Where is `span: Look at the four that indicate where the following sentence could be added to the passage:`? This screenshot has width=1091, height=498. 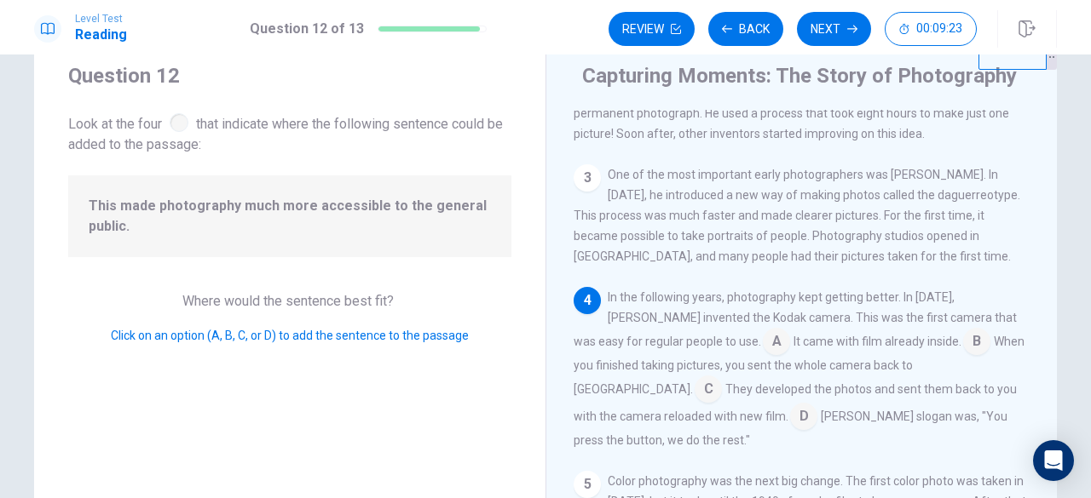
span: Look at the four that indicate where the following sentence could be added to the passage: is located at coordinates (290, 132).